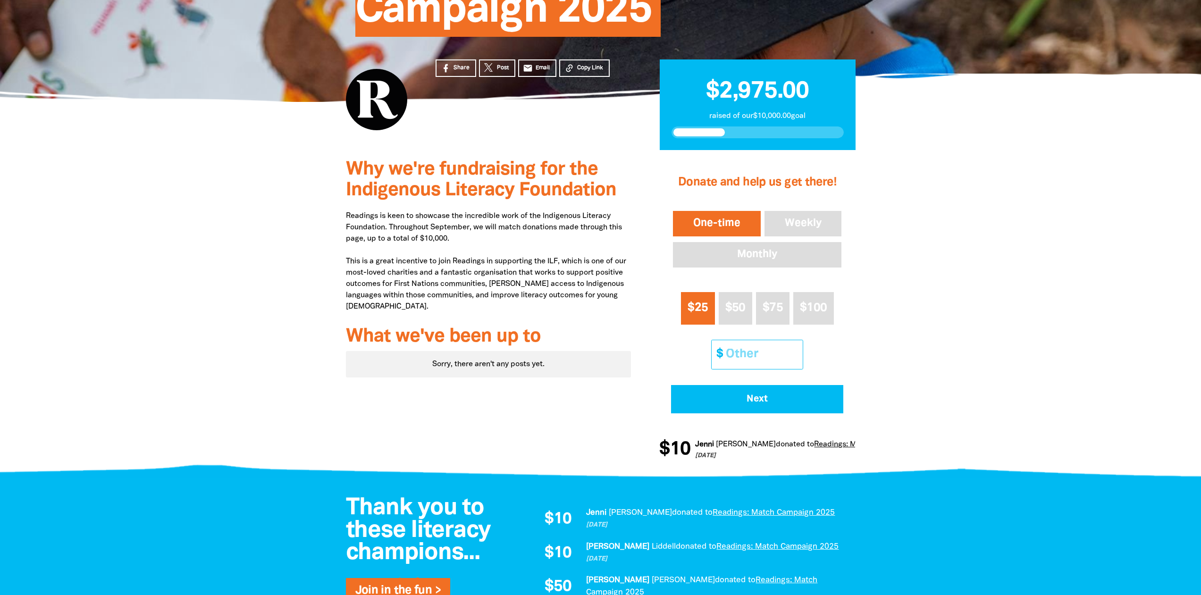 The height and width of the screenshot is (595, 1201). What do you see at coordinates (461, 68) in the screenshot?
I see `span: Share` at bounding box center [461, 68].